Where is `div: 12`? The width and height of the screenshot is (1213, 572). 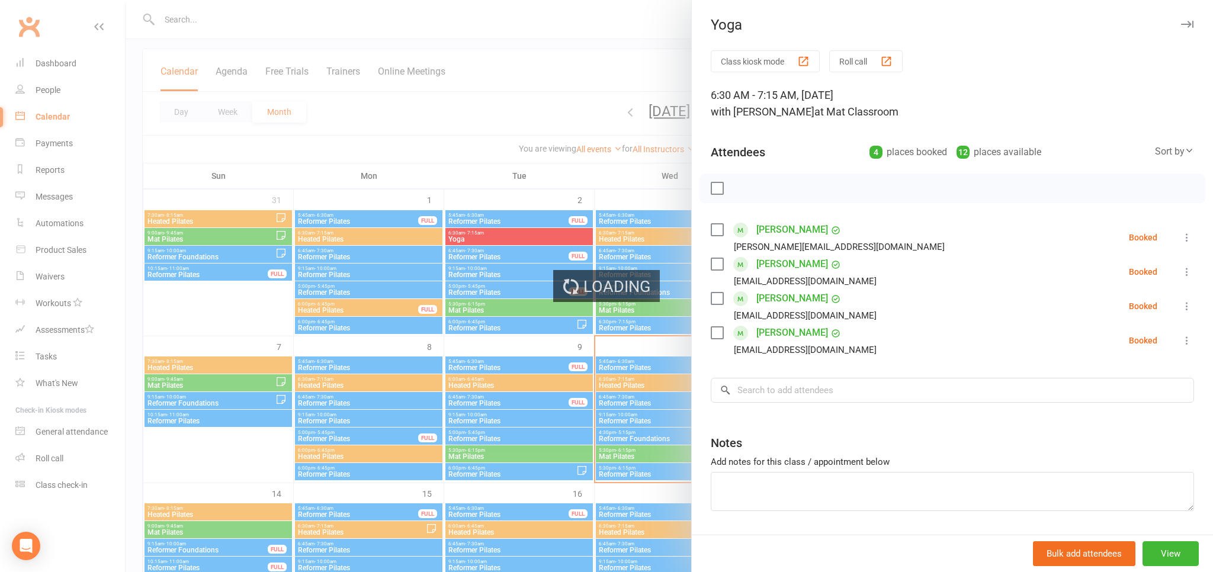 div: 12 is located at coordinates (963, 152).